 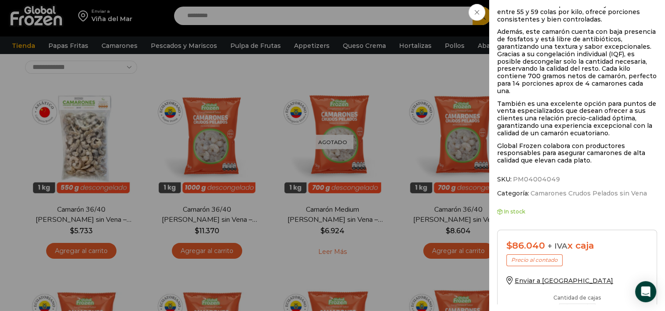 What do you see at coordinates (588, 193) in the screenshot?
I see `a: Camarones Crudos Pelados sin Vena` at bounding box center [588, 193].